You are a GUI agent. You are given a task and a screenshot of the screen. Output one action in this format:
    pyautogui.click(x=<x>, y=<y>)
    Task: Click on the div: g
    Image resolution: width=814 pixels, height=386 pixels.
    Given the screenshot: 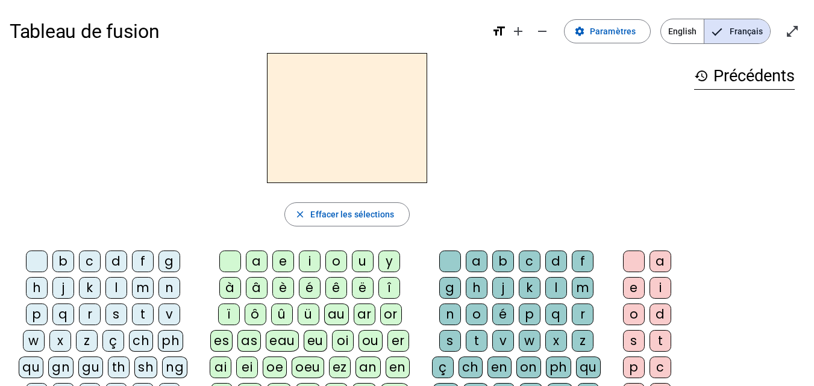 What is the action you would take?
    pyautogui.click(x=169, y=261)
    